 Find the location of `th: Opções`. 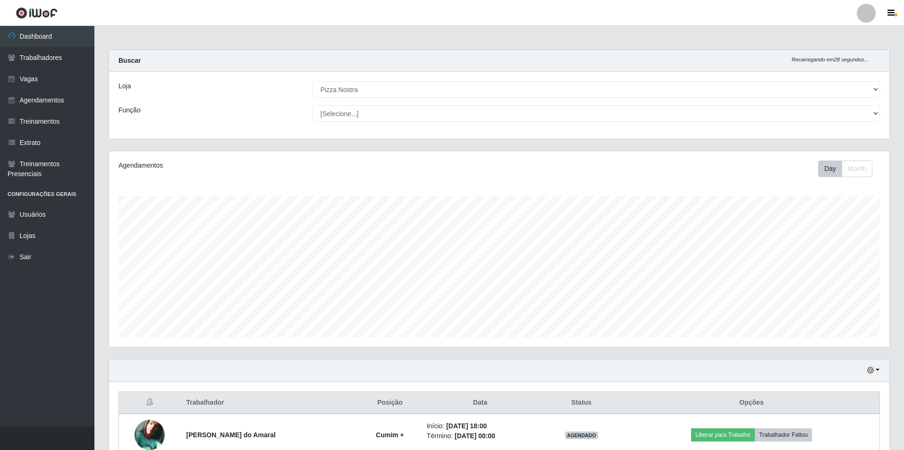

th: Opções is located at coordinates (751, 403).